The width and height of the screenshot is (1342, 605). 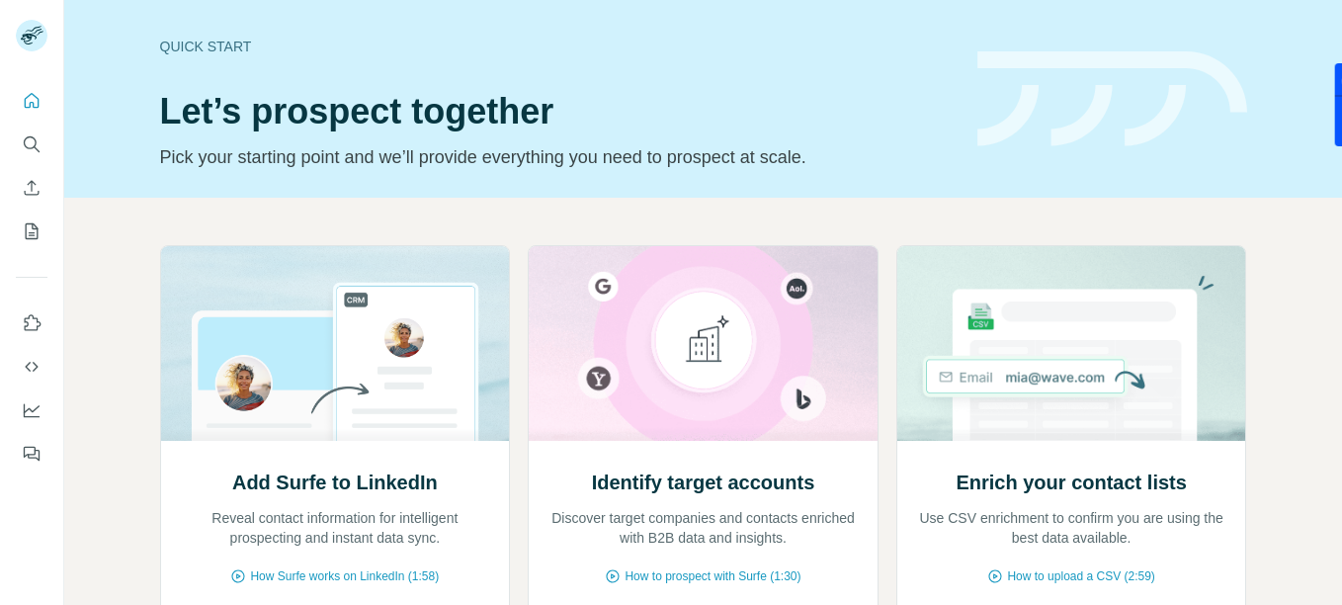 I want to click on button: Search, so click(x=32, y=144).